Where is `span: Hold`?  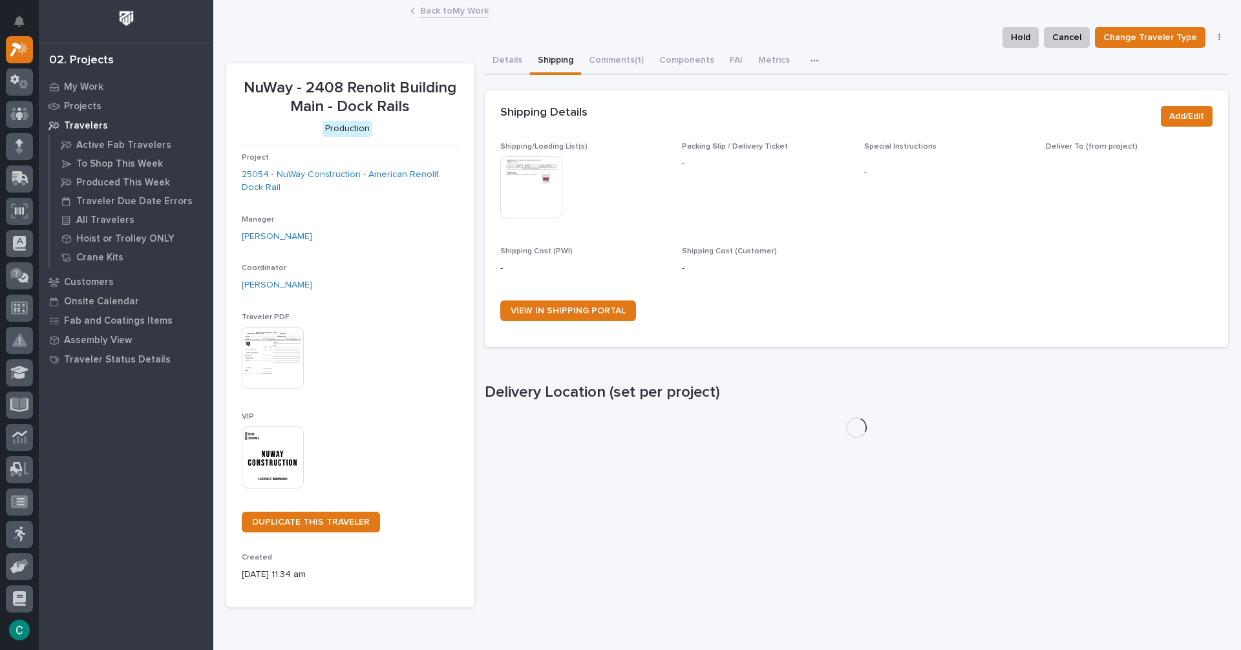 span: Hold is located at coordinates (1021, 37).